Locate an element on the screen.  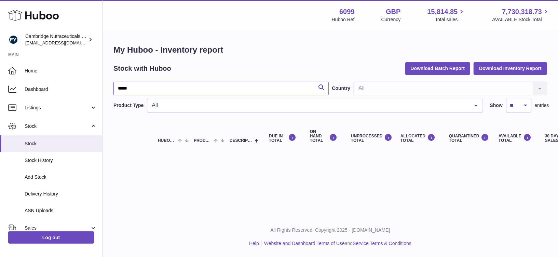
strong: GBP is located at coordinates (393, 12).